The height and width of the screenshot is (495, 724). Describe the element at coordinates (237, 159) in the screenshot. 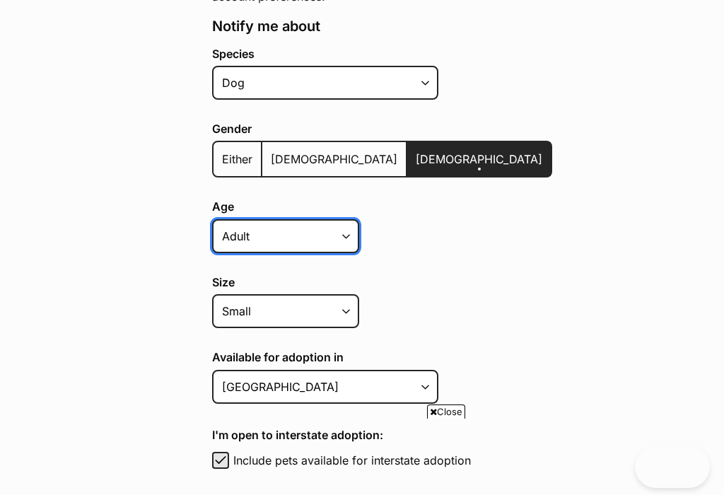

I see `span: Either` at that location.